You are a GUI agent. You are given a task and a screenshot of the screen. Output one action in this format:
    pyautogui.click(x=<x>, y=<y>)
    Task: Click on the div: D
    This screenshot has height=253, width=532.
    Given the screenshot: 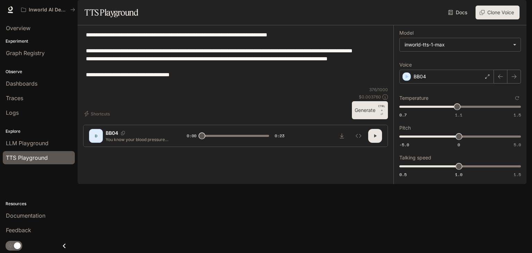 What is the action you would take?
    pyautogui.click(x=96, y=136)
    